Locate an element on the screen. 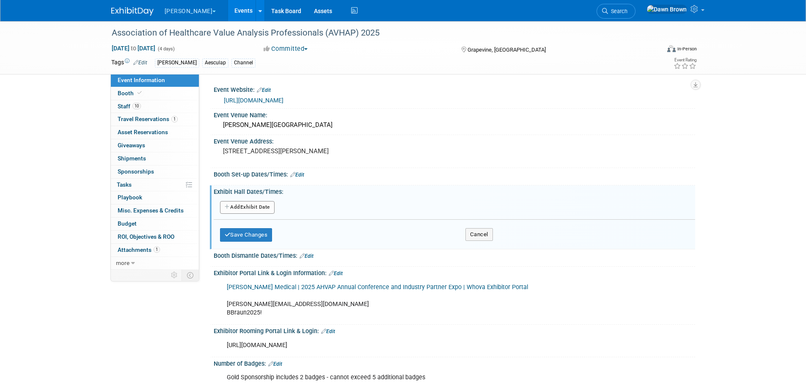 This screenshot has width=806, height=389. span: Event Information is located at coordinates (141, 80).